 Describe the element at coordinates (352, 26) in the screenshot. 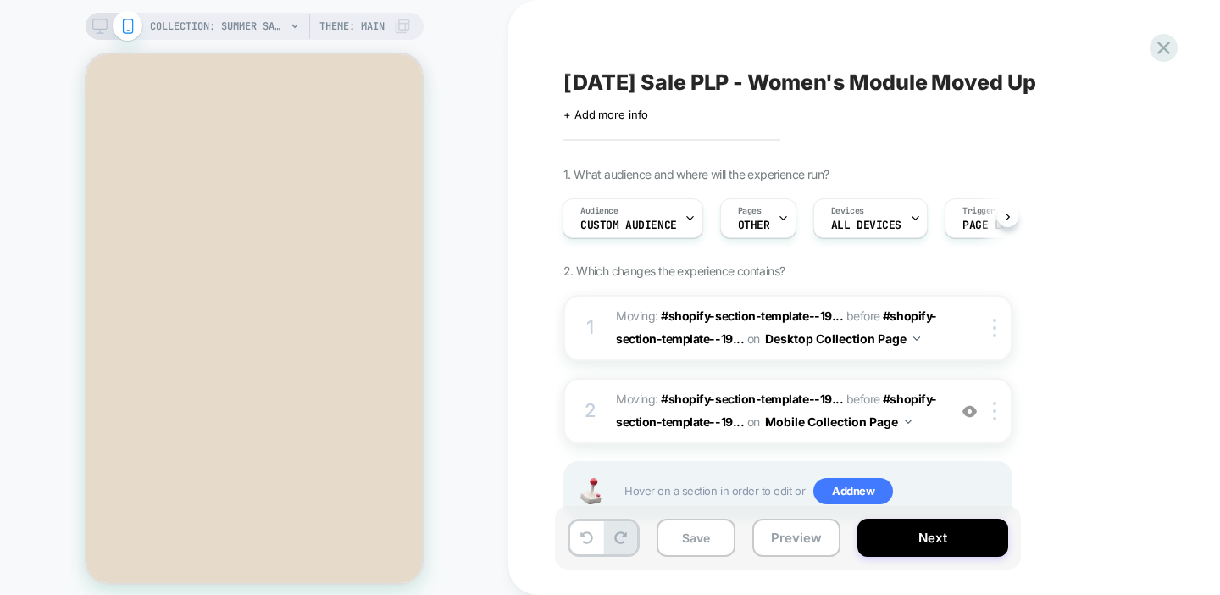

I see `span: Theme: MAIN` at that location.